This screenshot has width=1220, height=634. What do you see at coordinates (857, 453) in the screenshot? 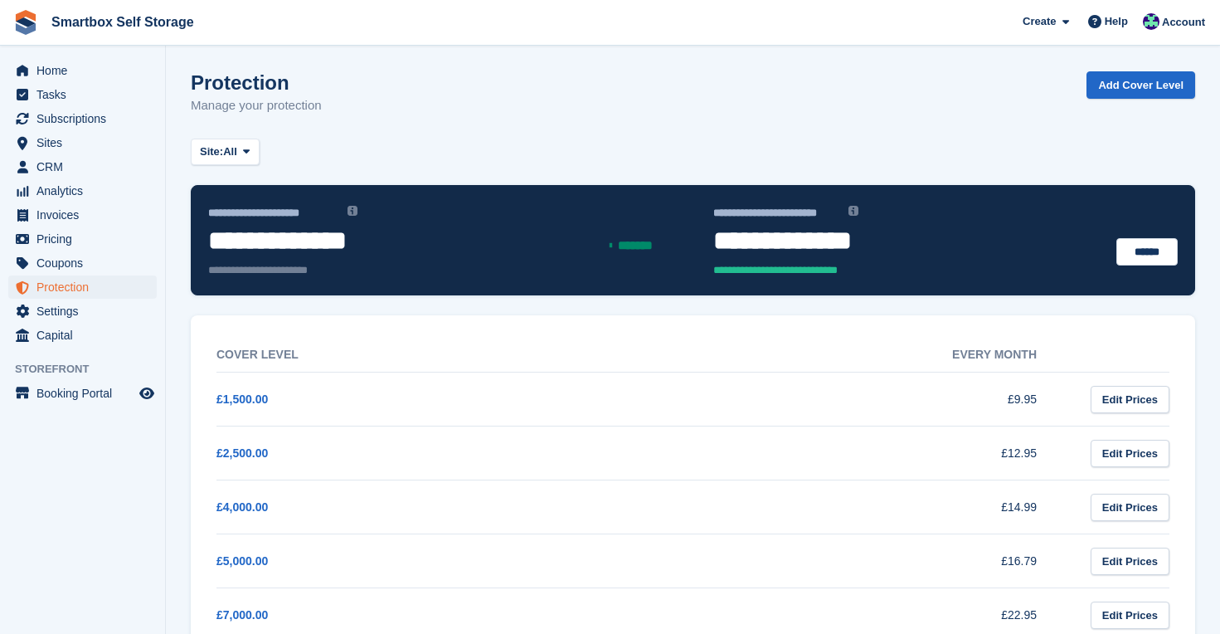
I see `td: £12.95` at bounding box center [857, 453].